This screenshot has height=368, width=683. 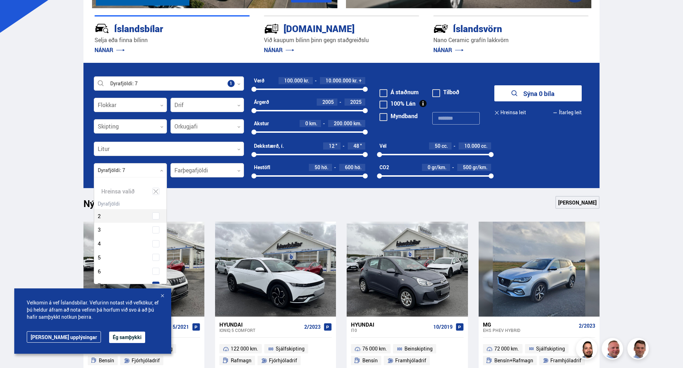 What do you see at coordinates (99, 285) in the screenshot?
I see `span: 7` at bounding box center [99, 285].